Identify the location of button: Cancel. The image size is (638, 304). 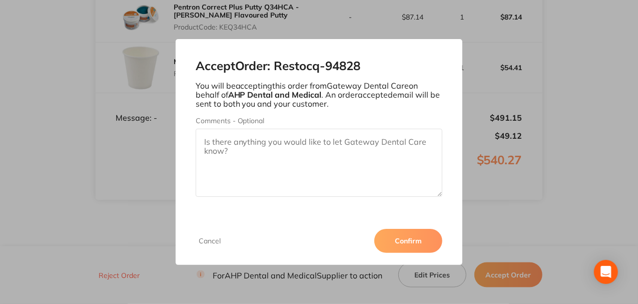
(210, 241).